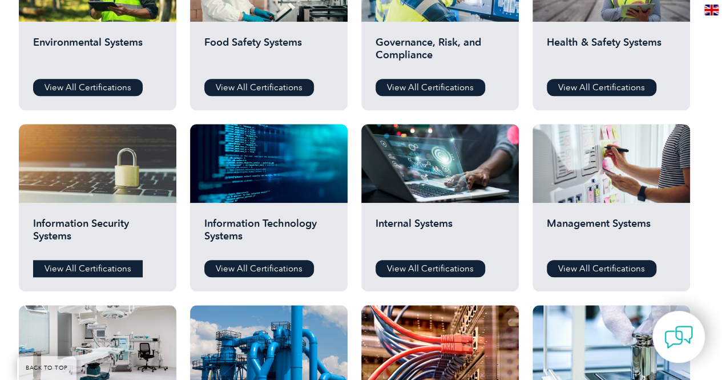 The height and width of the screenshot is (380, 722). Describe the element at coordinates (269, 234) in the screenshot. I see `h2: Information Technology Systems` at that location.